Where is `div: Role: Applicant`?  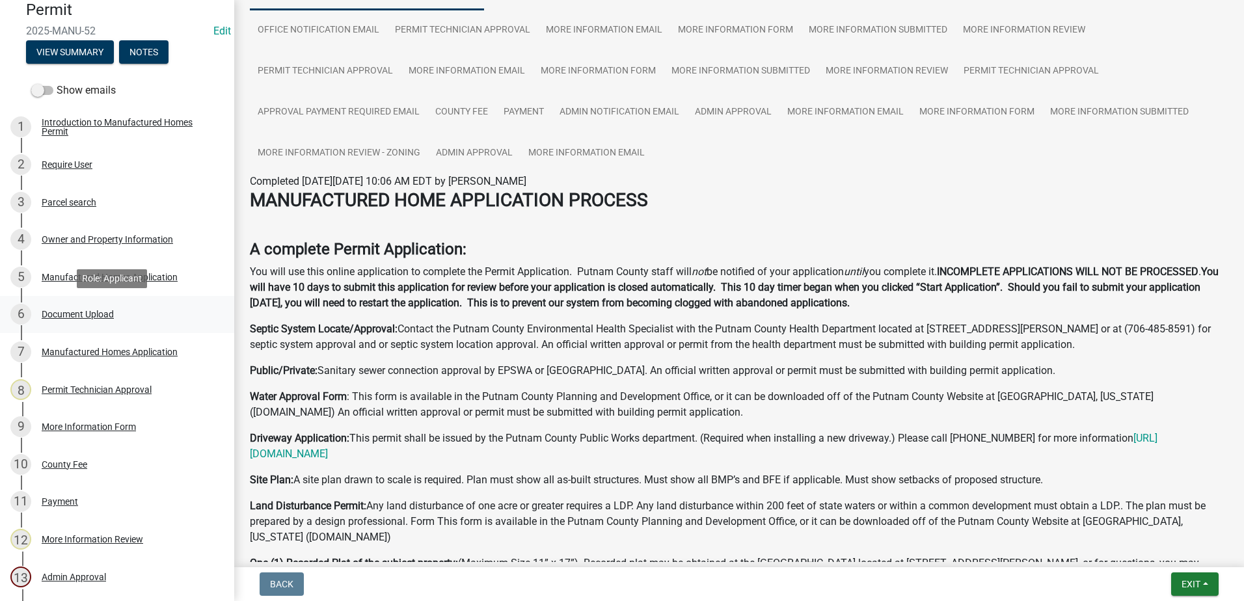
div: Role: Applicant is located at coordinates (112, 278).